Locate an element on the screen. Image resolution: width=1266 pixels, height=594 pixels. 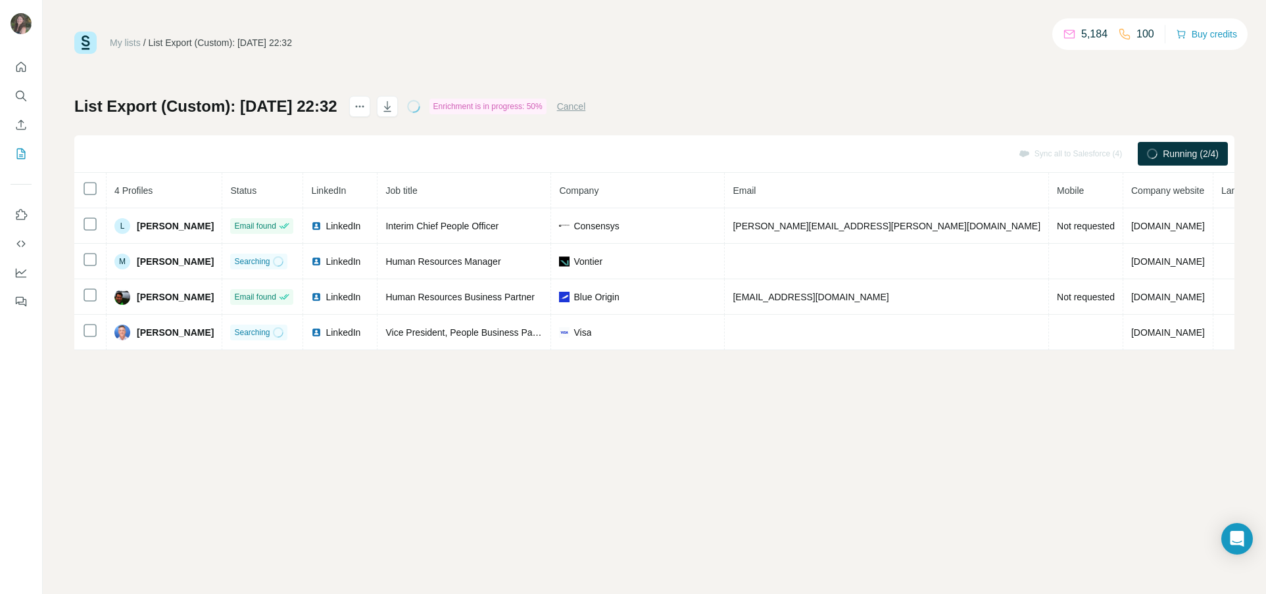
div: Open Intercom Messenger is located at coordinates (1237, 539).